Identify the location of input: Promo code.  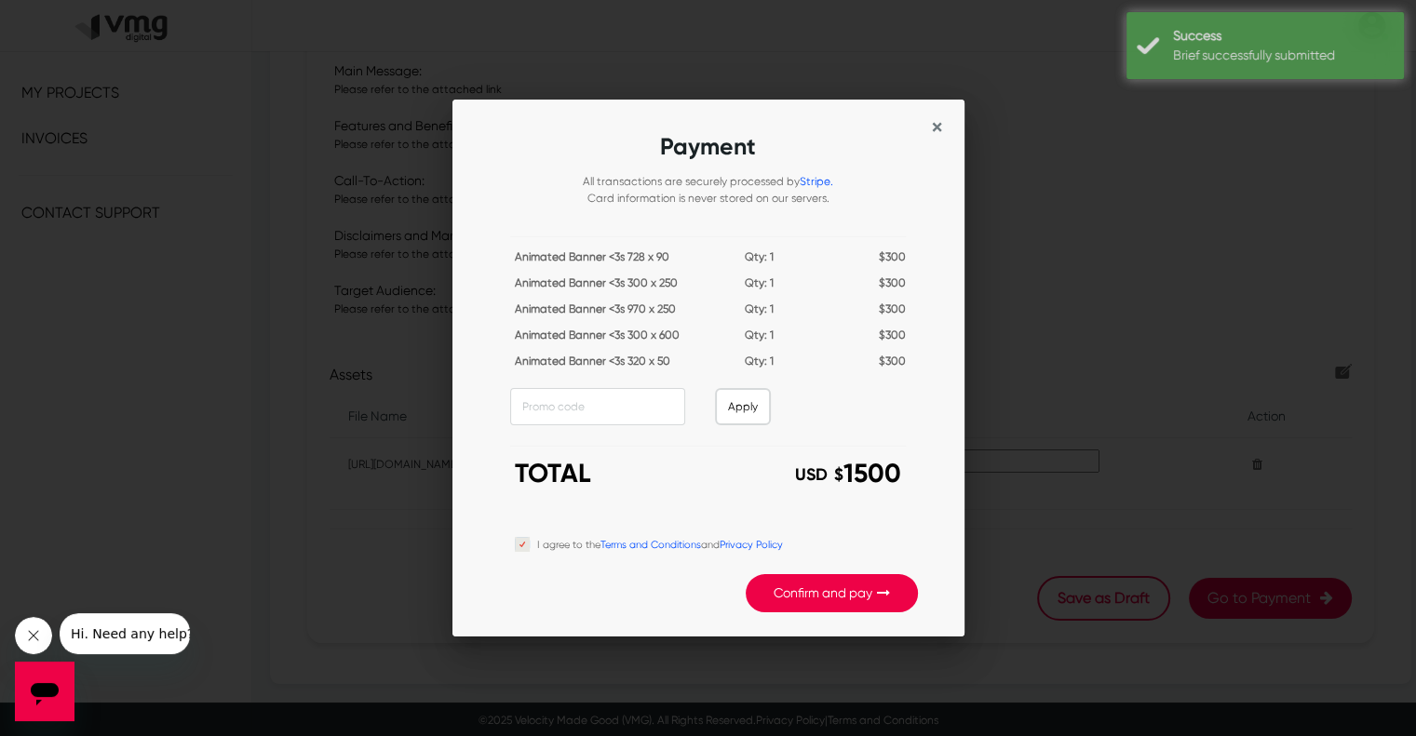
(598, 407).